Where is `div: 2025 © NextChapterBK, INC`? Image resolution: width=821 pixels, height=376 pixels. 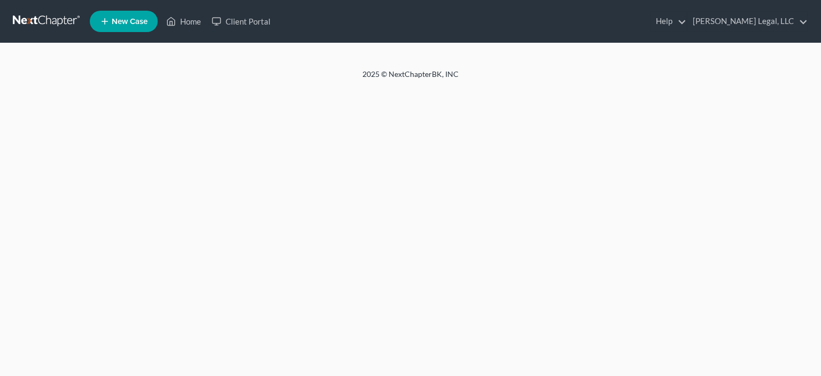
div: 2025 © NextChapterBK, INC is located at coordinates (410, 79).